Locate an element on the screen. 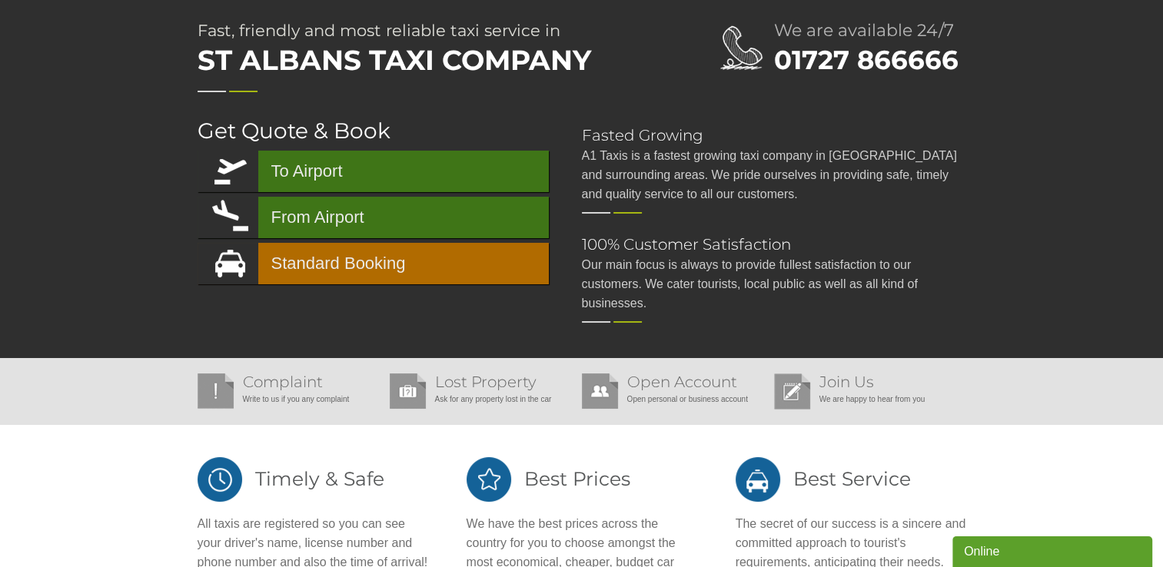 The height and width of the screenshot is (567, 1163). h2: Fasted Growing is located at coordinates (774, 135).